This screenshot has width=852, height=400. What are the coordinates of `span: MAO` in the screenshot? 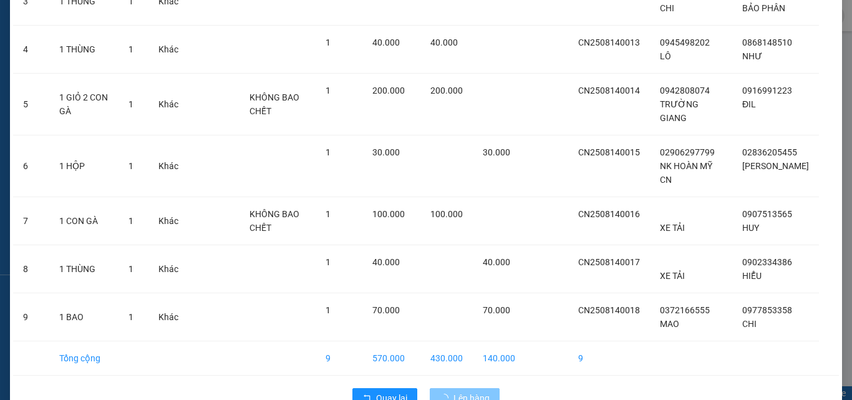 It's located at (669, 324).